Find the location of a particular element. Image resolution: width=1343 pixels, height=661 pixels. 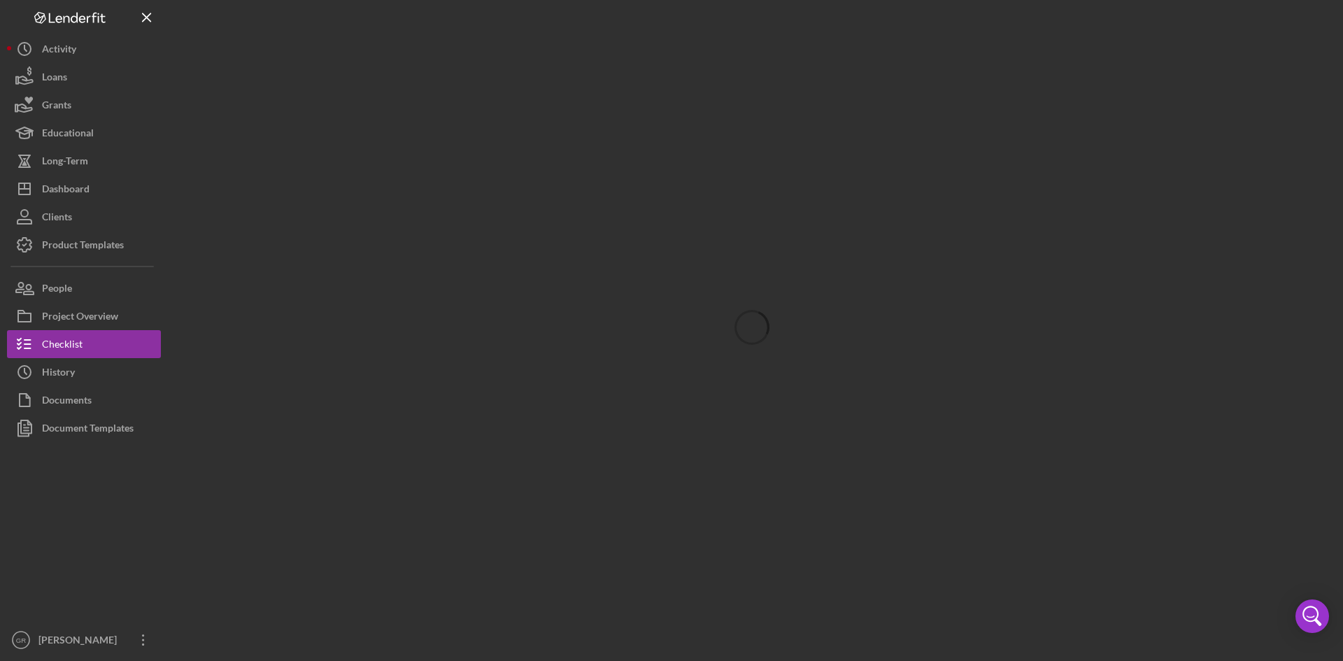

a: Long-Term is located at coordinates (84, 161).